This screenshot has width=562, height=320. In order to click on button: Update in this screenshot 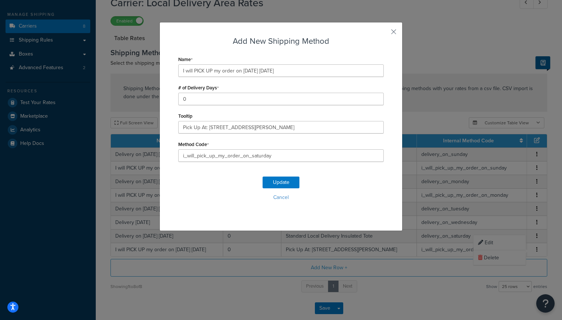, I will do `click(281, 183)`.